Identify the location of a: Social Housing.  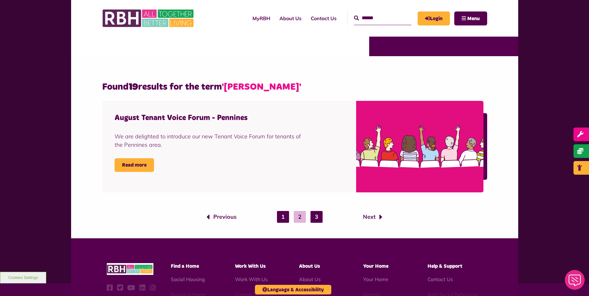
(188, 279).